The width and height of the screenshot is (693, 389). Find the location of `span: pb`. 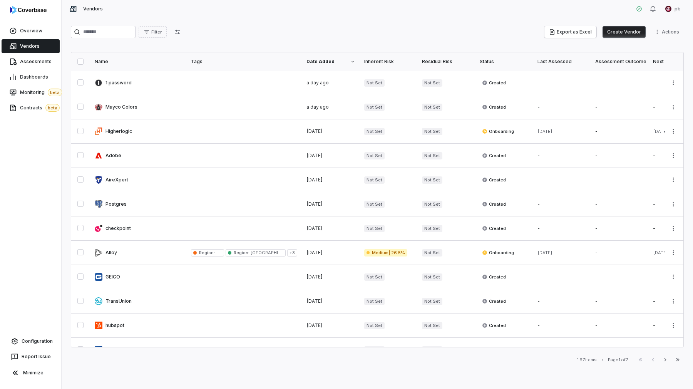

span: pb is located at coordinates (677, 9).